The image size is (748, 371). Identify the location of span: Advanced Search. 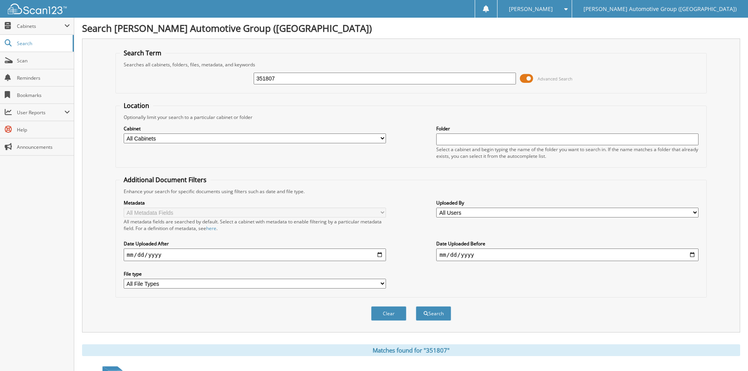
(555, 79).